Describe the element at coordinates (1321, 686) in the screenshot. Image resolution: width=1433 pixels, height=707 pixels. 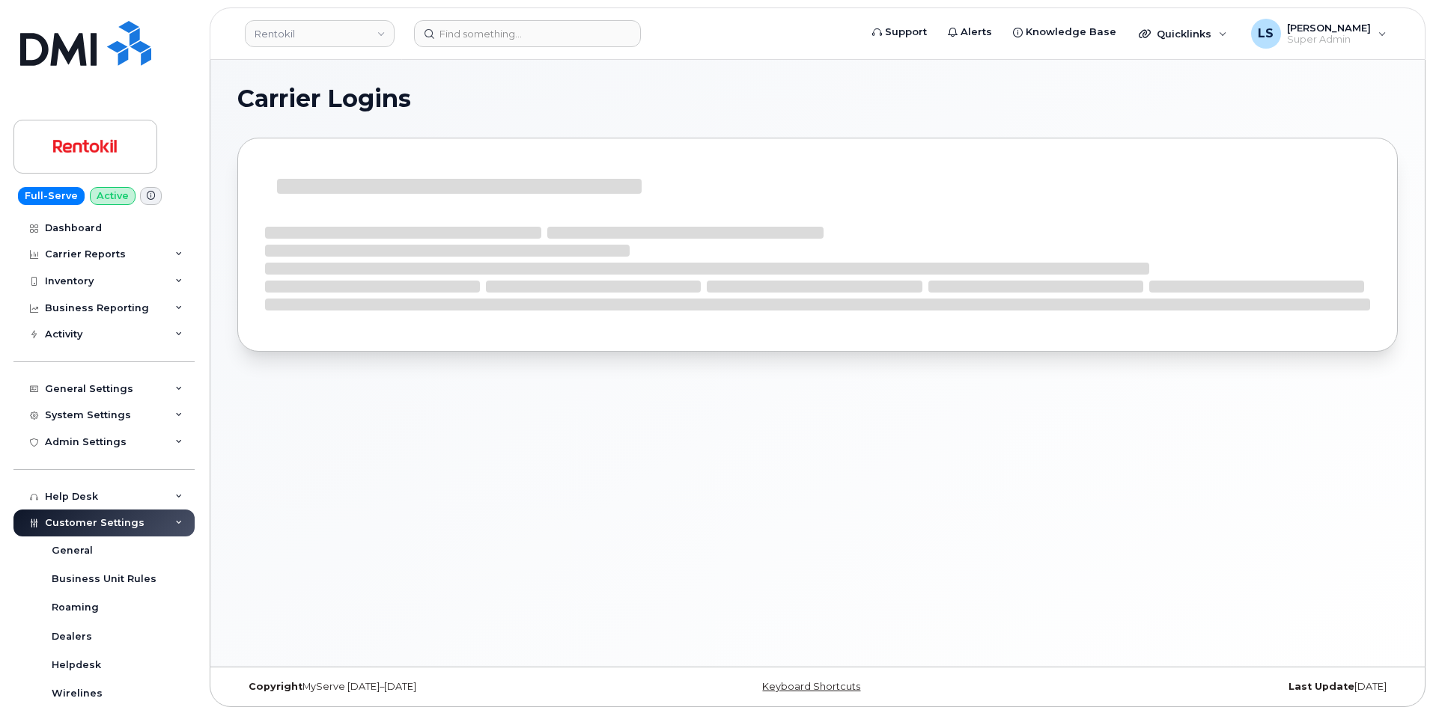
I see `strong: Last Update` at that location.